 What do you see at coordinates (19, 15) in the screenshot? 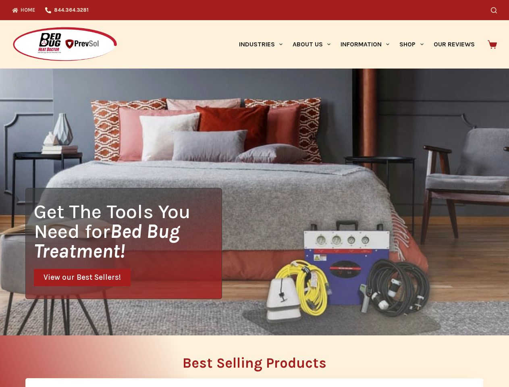
I see `button: Open LiveChat chat widget` at bounding box center [19, 15].